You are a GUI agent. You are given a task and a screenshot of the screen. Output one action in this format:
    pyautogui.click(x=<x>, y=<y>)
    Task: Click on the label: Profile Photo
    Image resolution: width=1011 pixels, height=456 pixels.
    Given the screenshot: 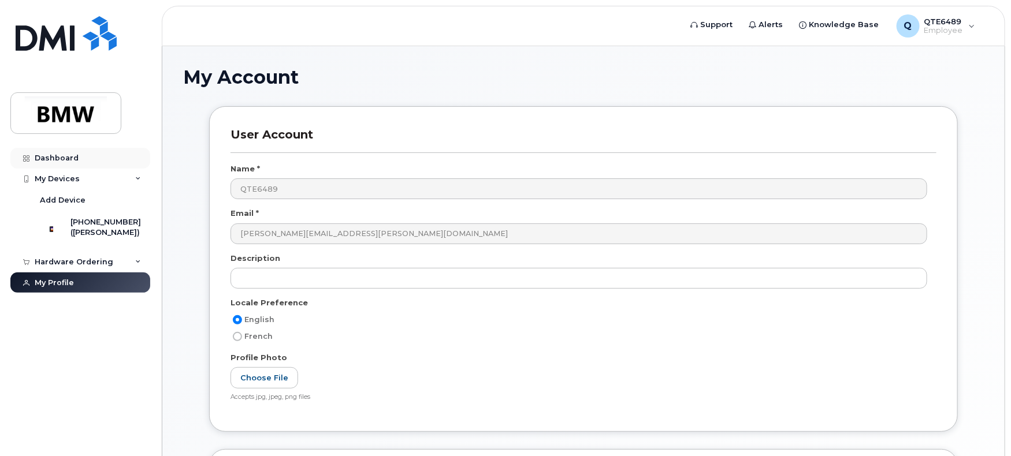 What is the action you would take?
    pyautogui.click(x=259, y=357)
    